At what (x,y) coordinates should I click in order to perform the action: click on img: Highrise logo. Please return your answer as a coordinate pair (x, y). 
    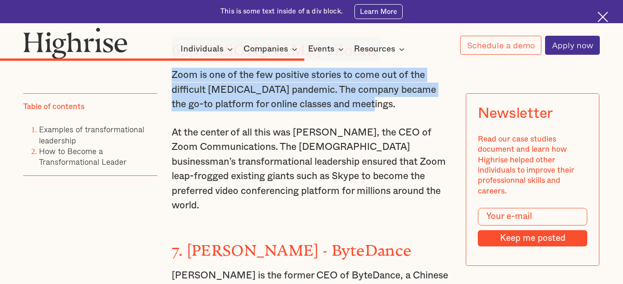
    Looking at the image, I should click on (75, 43).